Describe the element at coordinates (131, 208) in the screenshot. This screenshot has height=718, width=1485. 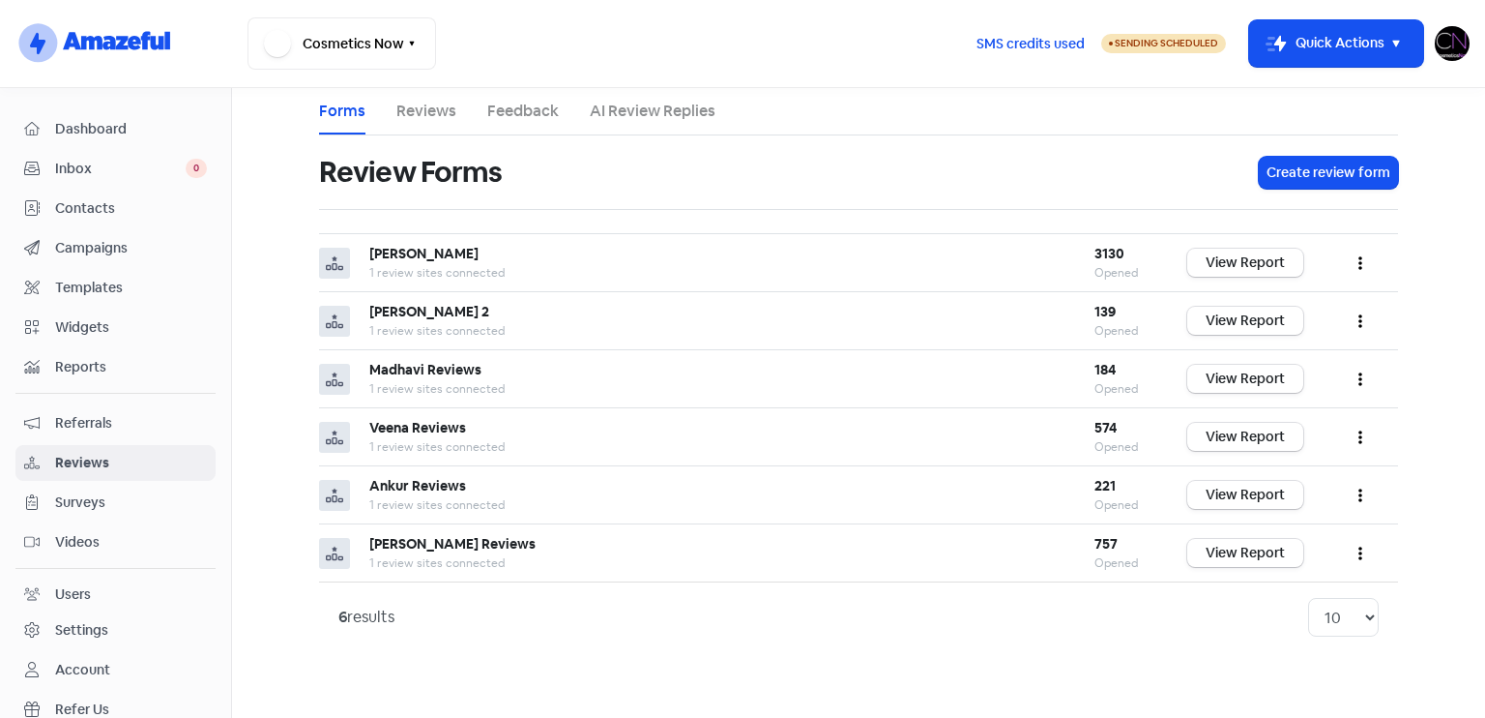
I see `span: Contacts` at that location.